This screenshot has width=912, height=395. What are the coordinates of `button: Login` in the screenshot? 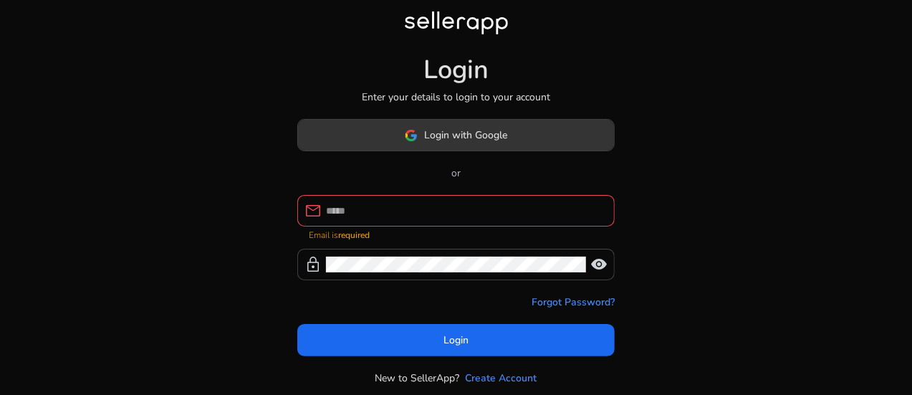 It's located at (455, 339).